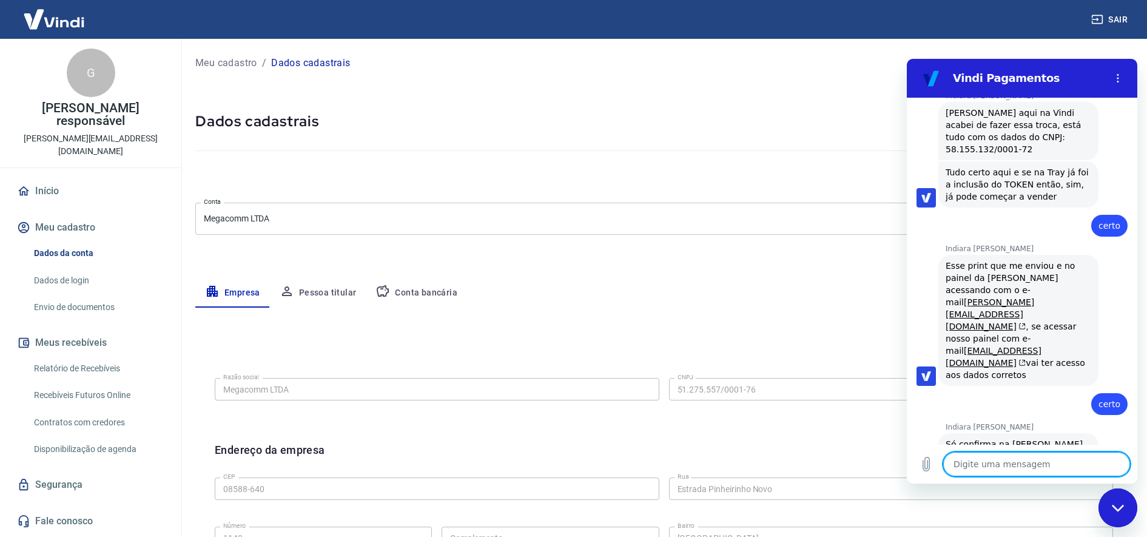  Describe the element at coordinates (19, 405) in the screenshot. I see `button: Carregar arquivo` at that location.